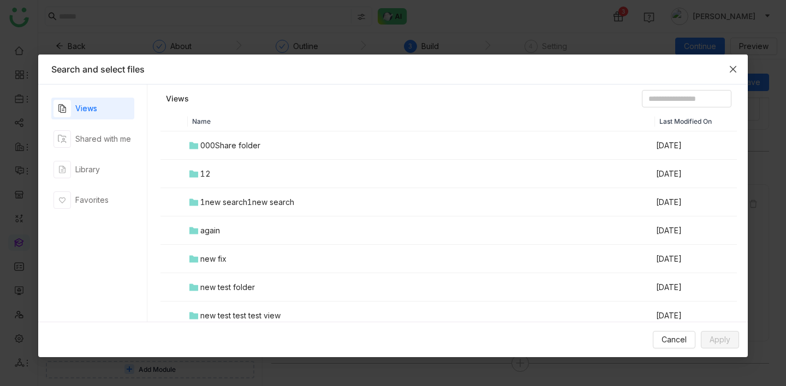 This screenshot has height=386, width=786. What do you see at coordinates (674, 340) in the screenshot?
I see `span: Cancel` at bounding box center [674, 340].